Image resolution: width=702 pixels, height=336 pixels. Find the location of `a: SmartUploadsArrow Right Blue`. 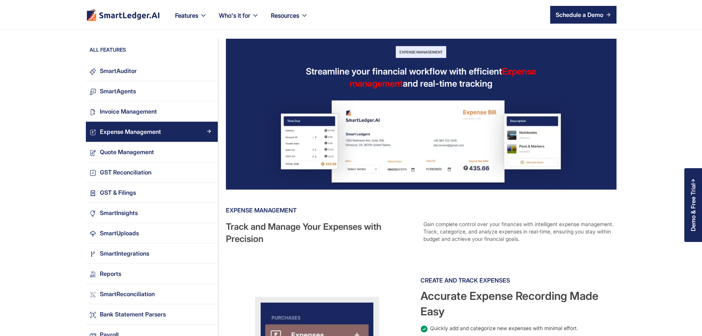

a: SmartUploadsArrow Right Blue is located at coordinates (152, 233).